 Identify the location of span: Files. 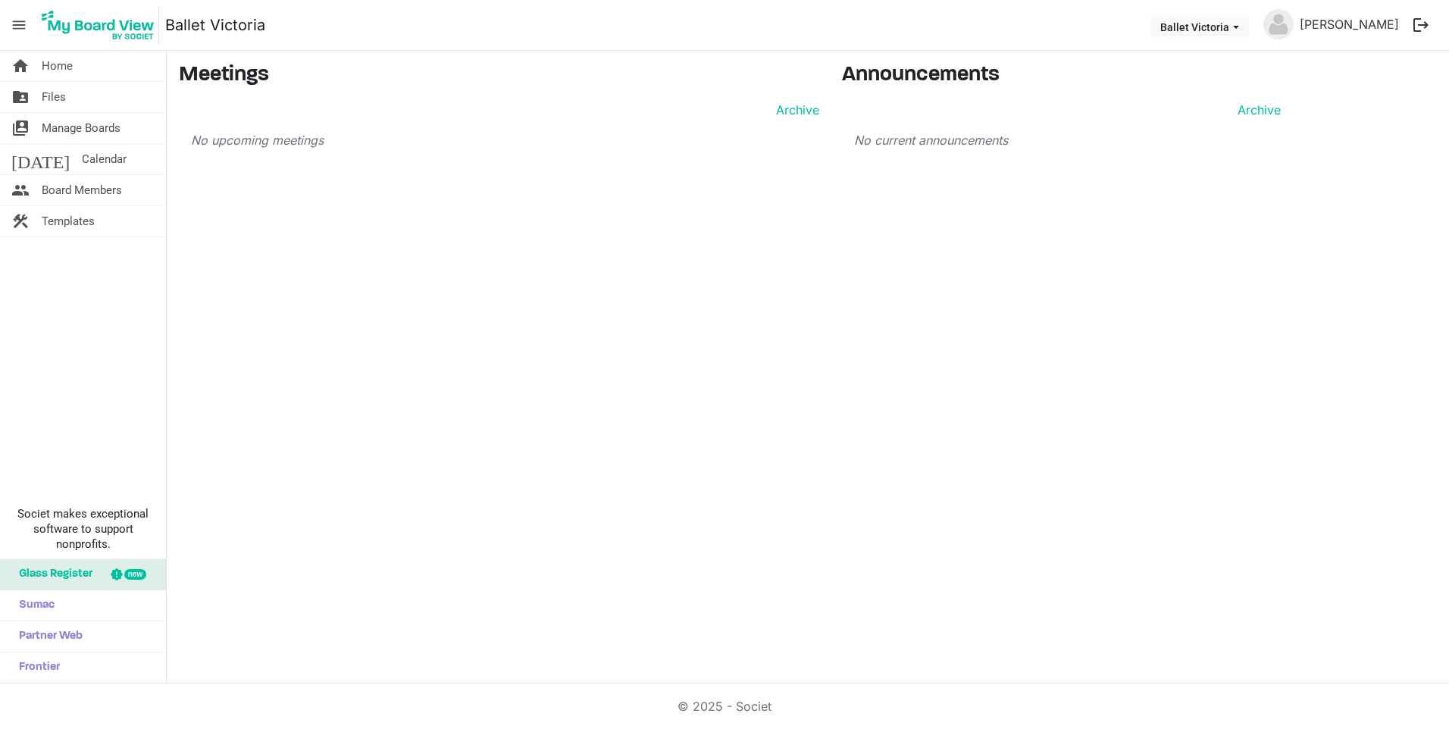
(54, 97).